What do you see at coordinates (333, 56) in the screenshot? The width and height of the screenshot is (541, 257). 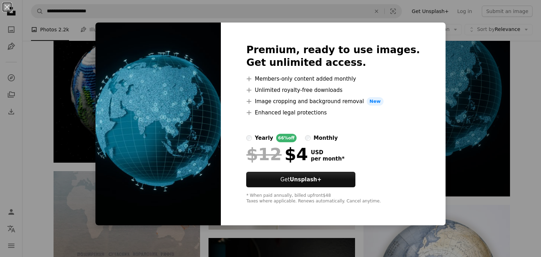 I see `h2: Premium, ready to use images. Get unlimited access.` at bounding box center [333, 56].